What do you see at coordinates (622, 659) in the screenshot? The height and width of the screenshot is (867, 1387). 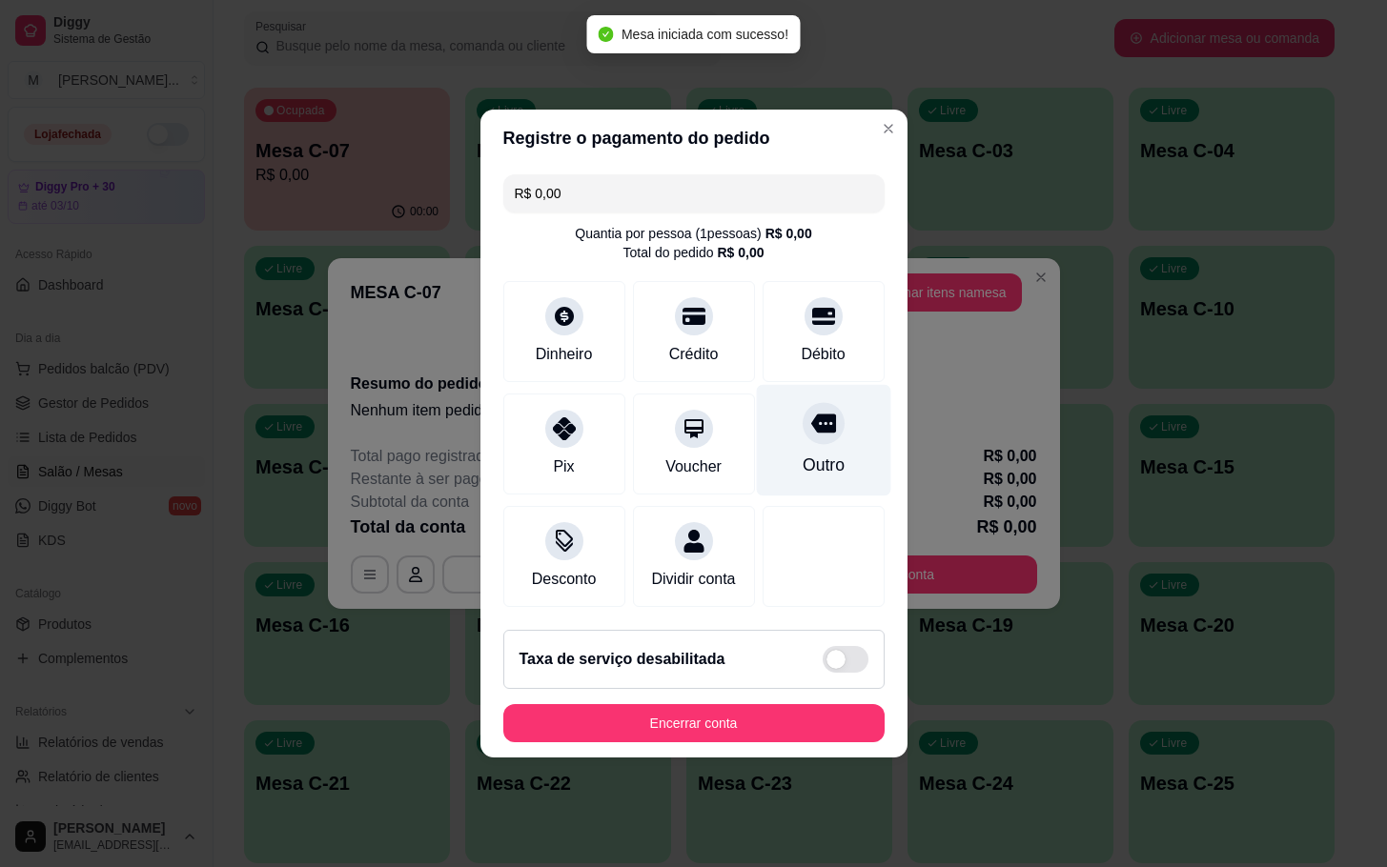 I see `h2: Taxa de serviço desabilitada` at bounding box center [622, 659].